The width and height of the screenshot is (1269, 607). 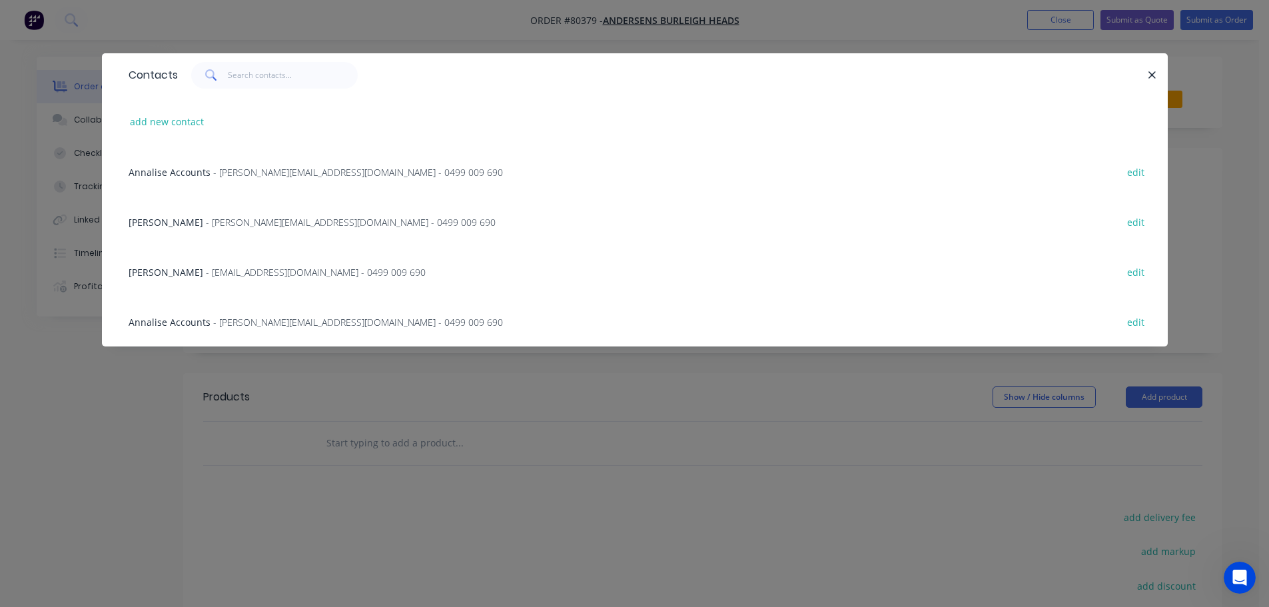 What do you see at coordinates (167, 121) in the screenshot?
I see `button: add new contact` at bounding box center [167, 121].